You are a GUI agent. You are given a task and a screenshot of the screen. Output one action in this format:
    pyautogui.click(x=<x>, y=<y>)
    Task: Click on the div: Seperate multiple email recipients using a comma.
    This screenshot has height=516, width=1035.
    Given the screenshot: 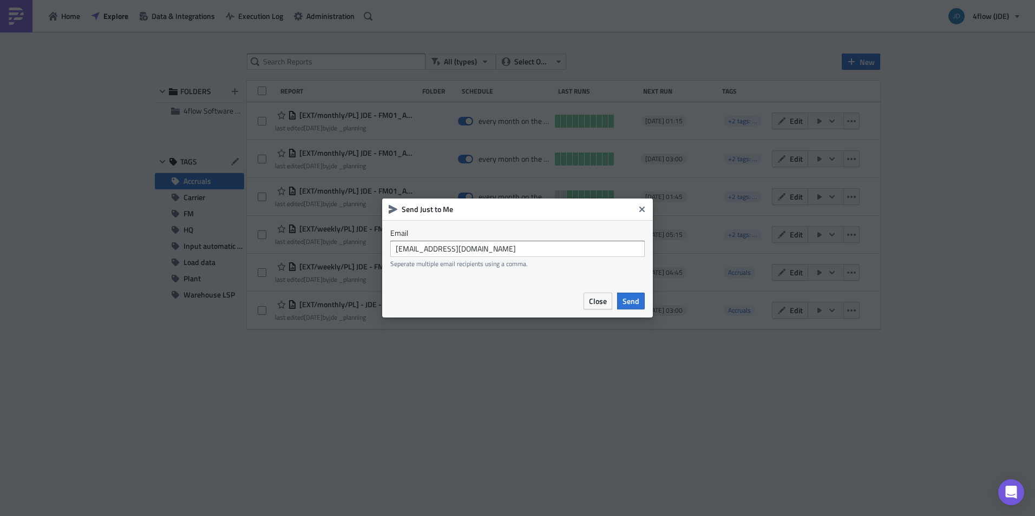 What is the action you would take?
    pyautogui.click(x=518, y=264)
    